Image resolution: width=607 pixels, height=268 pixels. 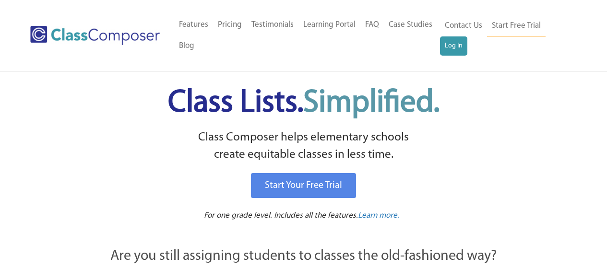 What do you see at coordinates (281, 215) in the screenshot?
I see `span: For one grade level. Includes all the features.` at bounding box center [281, 215].